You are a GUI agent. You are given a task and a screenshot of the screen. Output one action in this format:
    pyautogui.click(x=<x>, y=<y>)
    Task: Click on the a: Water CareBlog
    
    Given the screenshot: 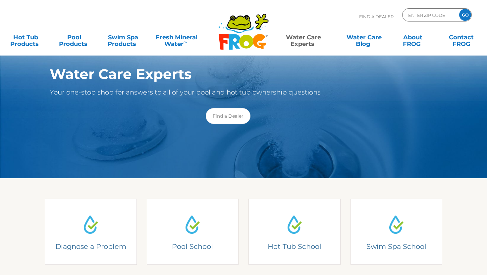 What is the action you would take?
    pyautogui.click(x=363, y=37)
    